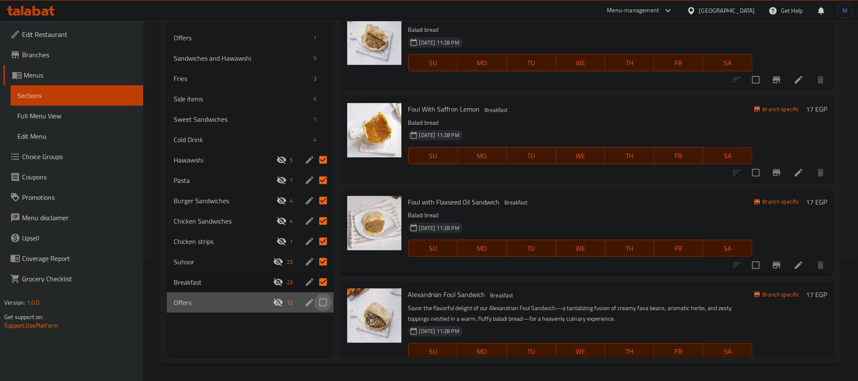 This screenshot has width=858, height=381. What do you see at coordinates (799, 172) in the screenshot?
I see `a: Edit menu item` at bounding box center [799, 172].